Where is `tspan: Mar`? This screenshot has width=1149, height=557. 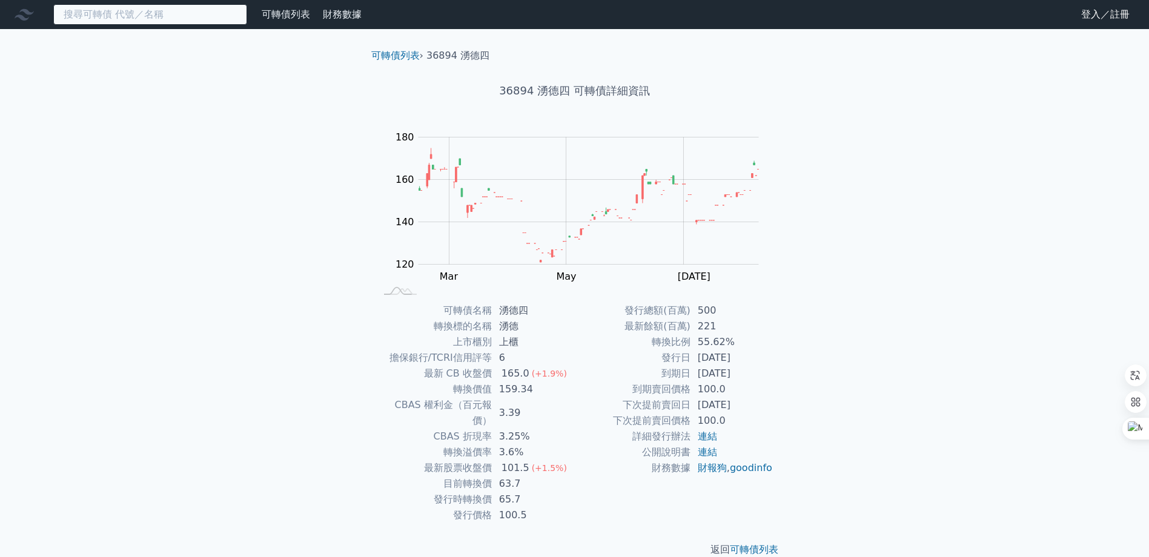 tspan: Mar is located at coordinates (449, 276).